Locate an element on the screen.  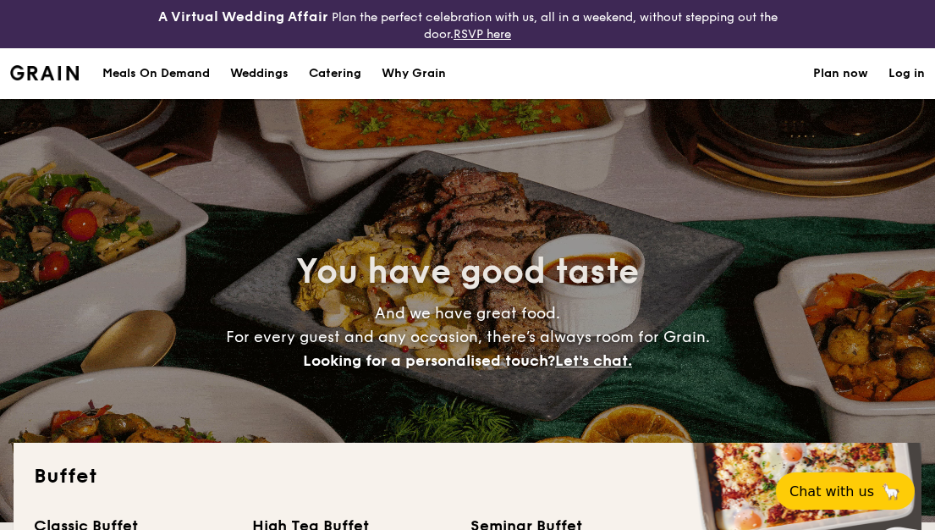
a: Meals On Demand is located at coordinates (156, 74).